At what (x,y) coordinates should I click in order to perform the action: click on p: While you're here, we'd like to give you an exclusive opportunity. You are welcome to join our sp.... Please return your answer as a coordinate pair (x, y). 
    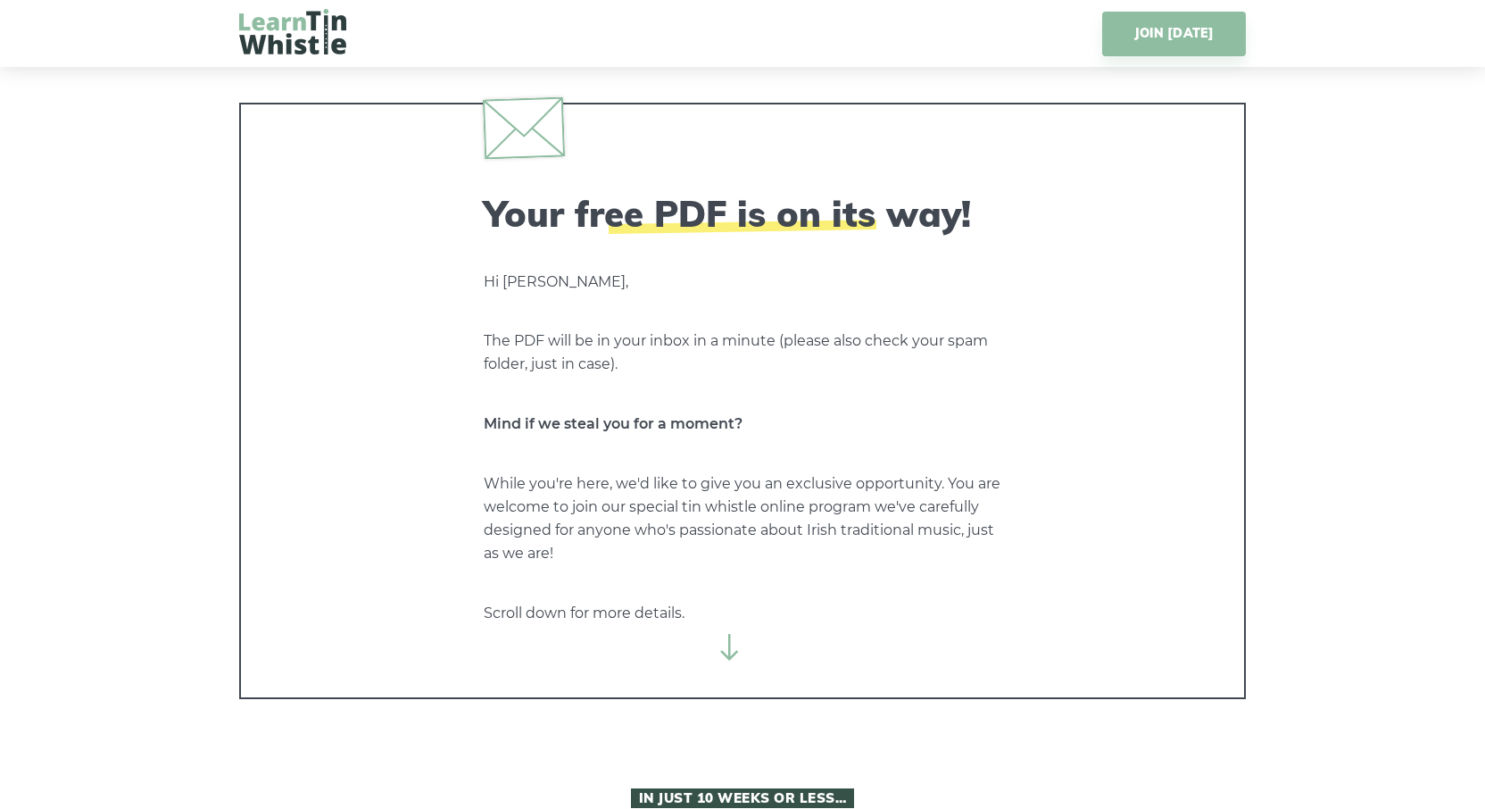
    Looking at the image, I should click on (743, 519).